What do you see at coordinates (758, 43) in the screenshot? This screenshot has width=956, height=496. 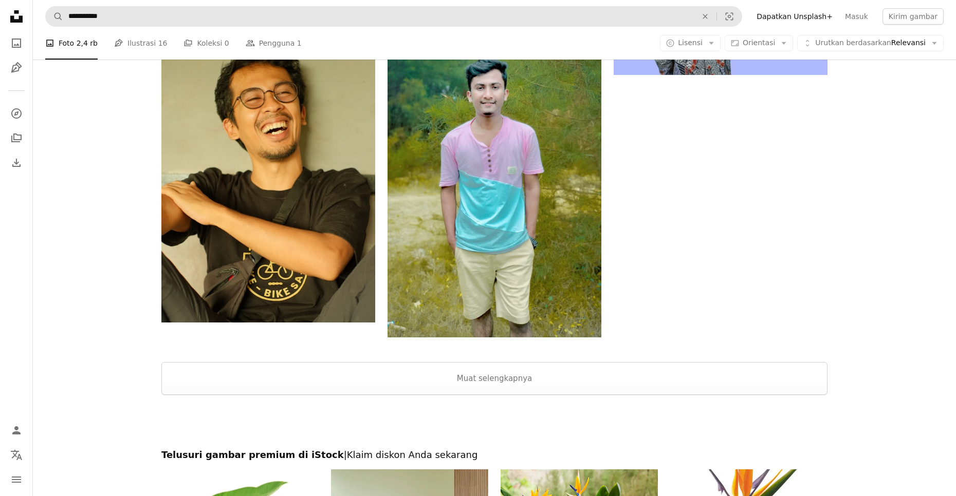 I see `span: Orientasi` at bounding box center [758, 43].